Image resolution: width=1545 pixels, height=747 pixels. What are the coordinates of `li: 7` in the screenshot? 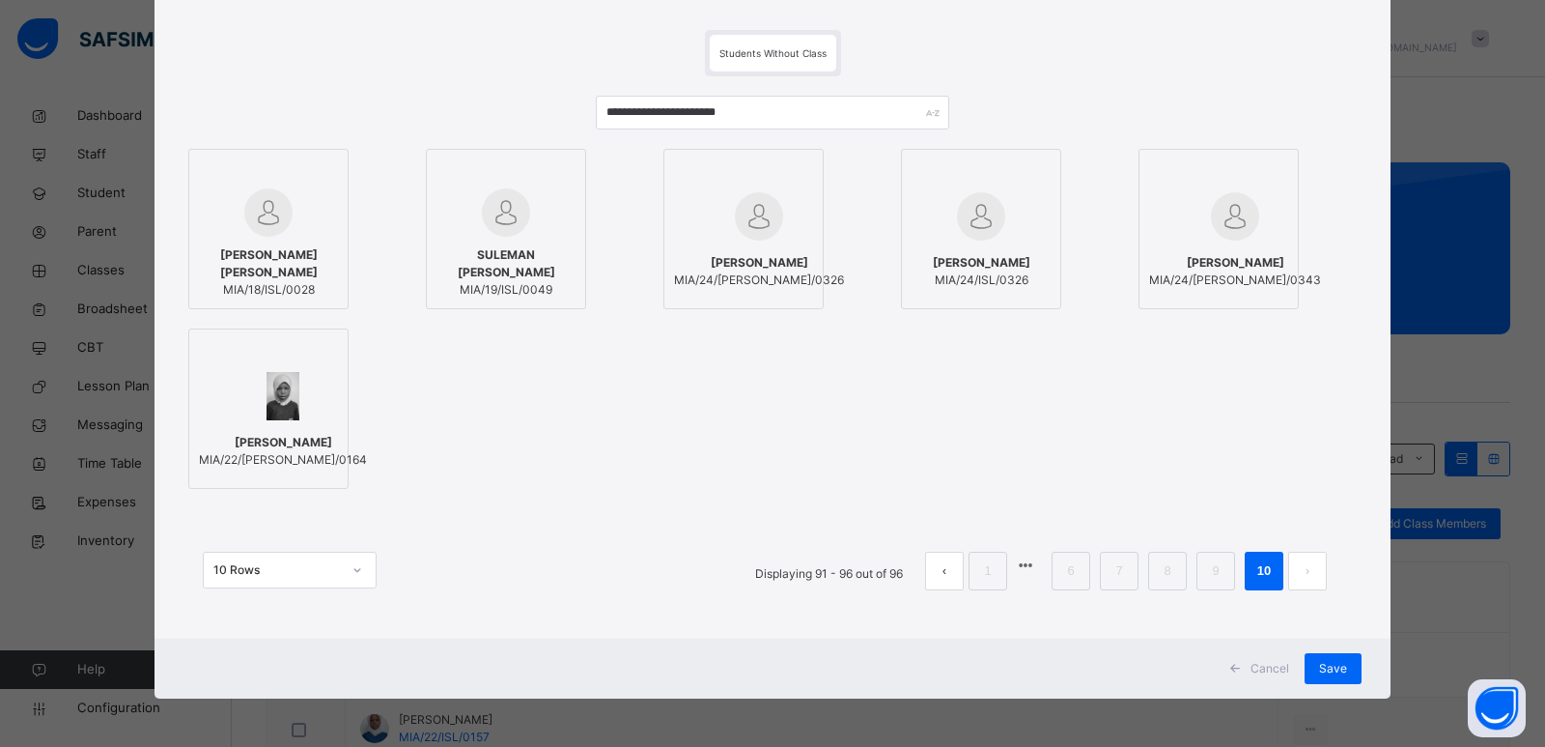 It's located at (1119, 571).